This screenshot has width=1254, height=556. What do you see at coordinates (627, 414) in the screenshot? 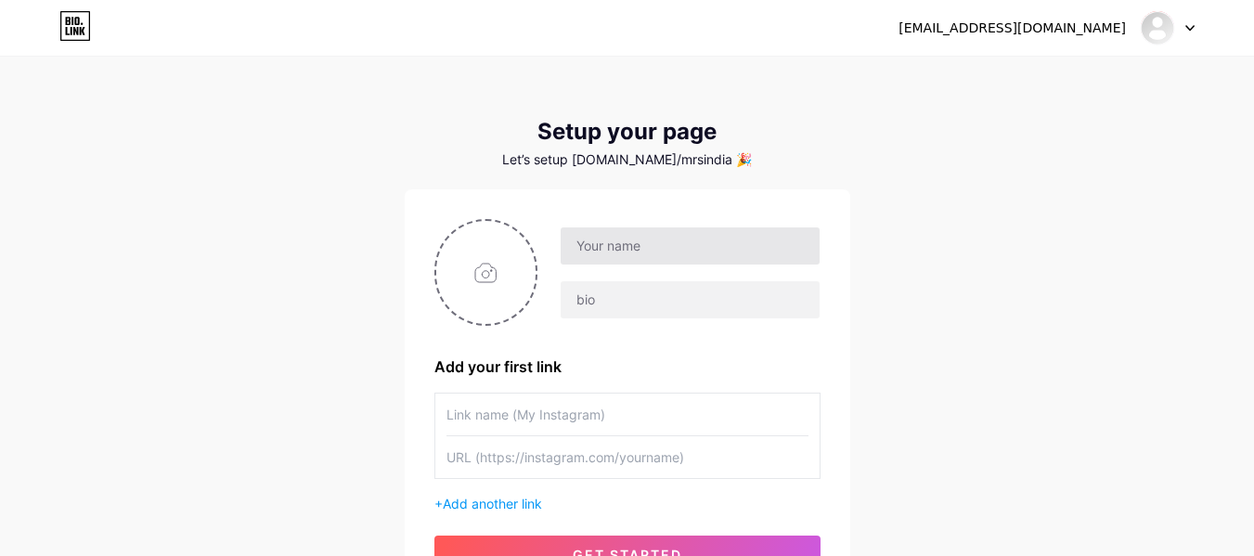
I see `input: Link name (My Instagram)` at bounding box center [627, 414].